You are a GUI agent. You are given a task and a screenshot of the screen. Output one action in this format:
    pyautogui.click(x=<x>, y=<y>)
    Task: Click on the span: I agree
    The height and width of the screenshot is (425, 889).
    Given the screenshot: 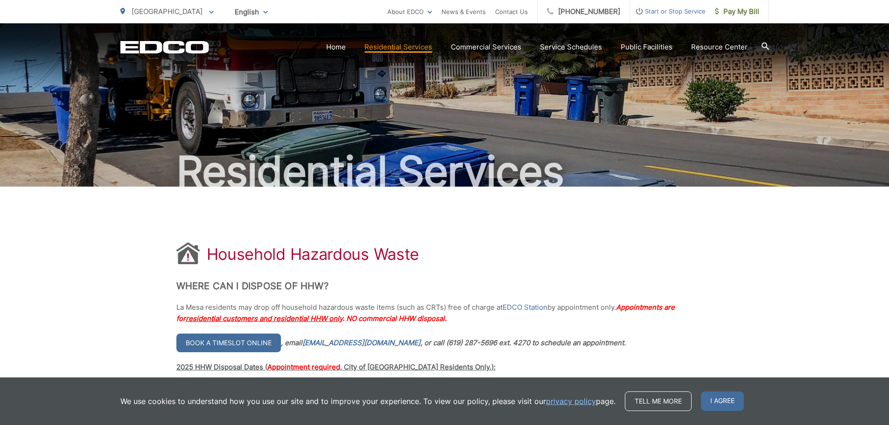 What is the action you would take?
    pyautogui.click(x=723, y=401)
    